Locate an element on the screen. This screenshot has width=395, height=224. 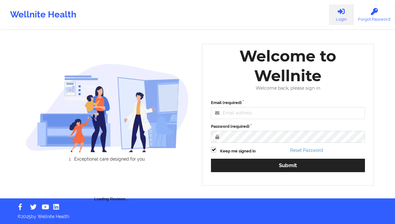
div: Welcome back, please sign in is located at coordinates (288, 88).